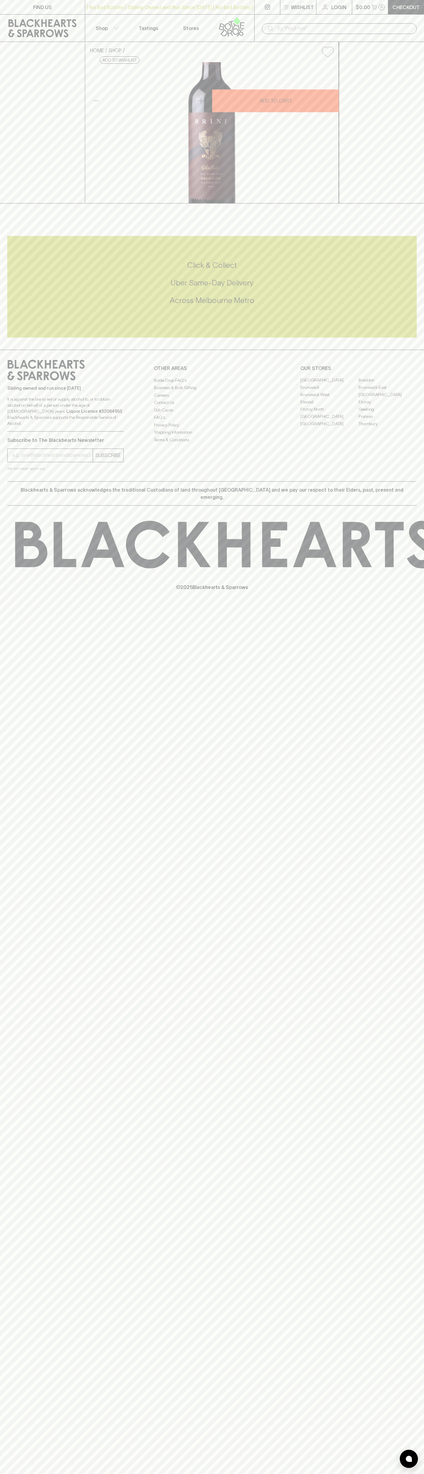  Describe the element at coordinates (212, 380) in the screenshot. I see `a: Bottle Drop FAQ's` at that location.